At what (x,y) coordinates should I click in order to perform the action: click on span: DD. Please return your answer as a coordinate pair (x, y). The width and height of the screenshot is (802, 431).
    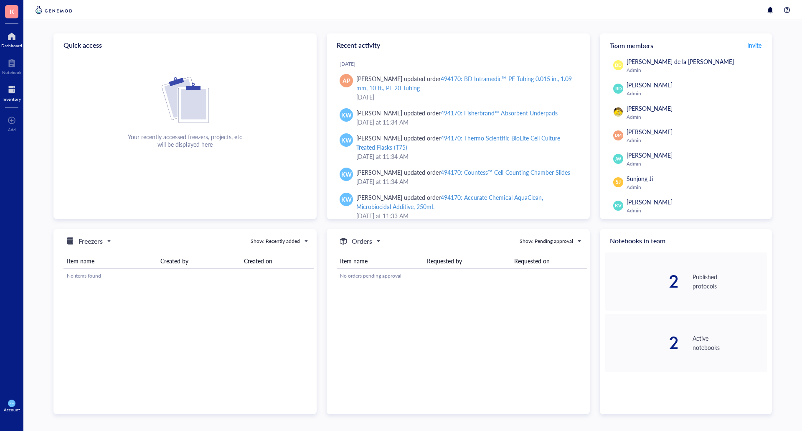
    Looking at the image, I should click on (618, 65).